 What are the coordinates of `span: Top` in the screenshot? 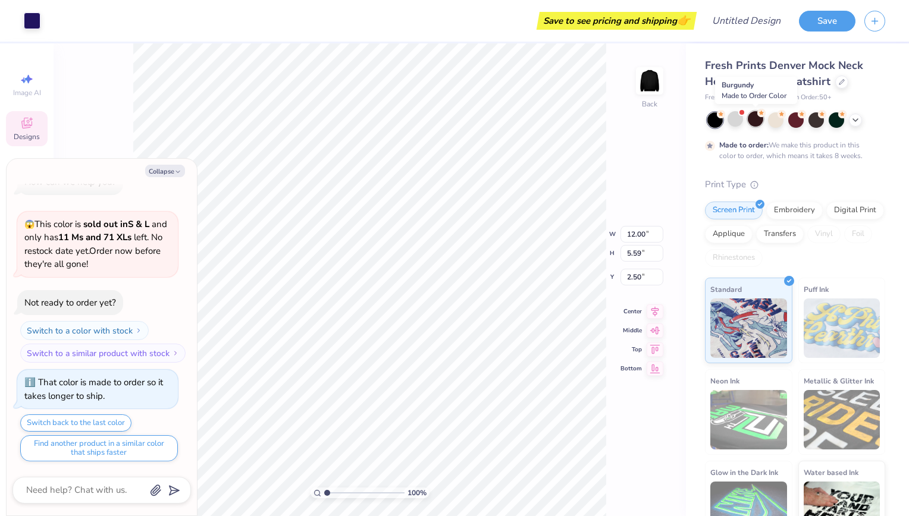 It's located at (631, 350).